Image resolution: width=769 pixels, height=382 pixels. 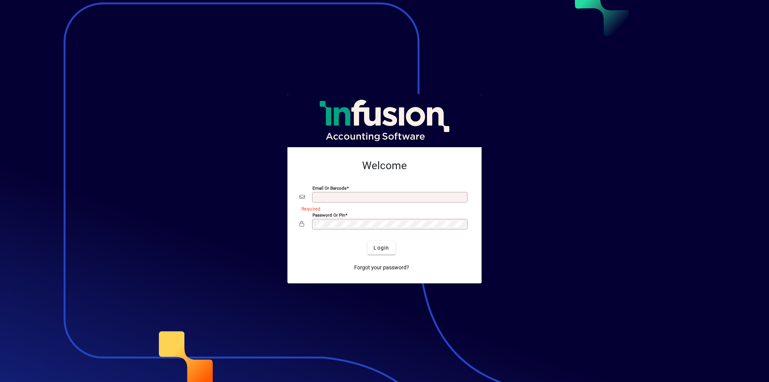 I want to click on button: Login, so click(x=381, y=247).